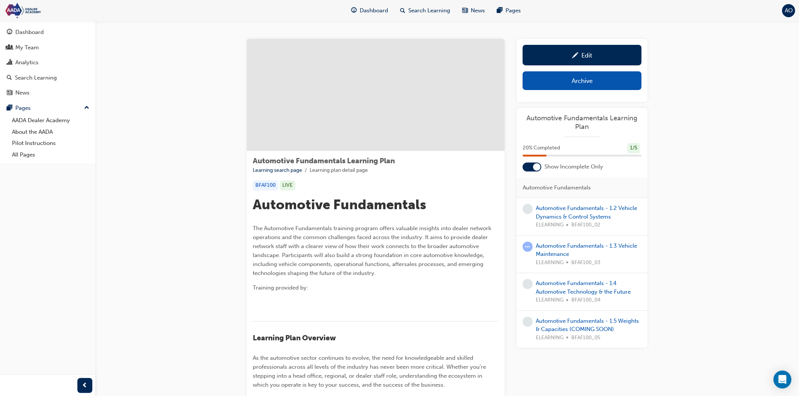  Describe the element at coordinates (587, 325) in the screenshot. I see `a: Automotive Fundamentals - 1.5 Weights & Capacities (COMING SOON)` at that location.